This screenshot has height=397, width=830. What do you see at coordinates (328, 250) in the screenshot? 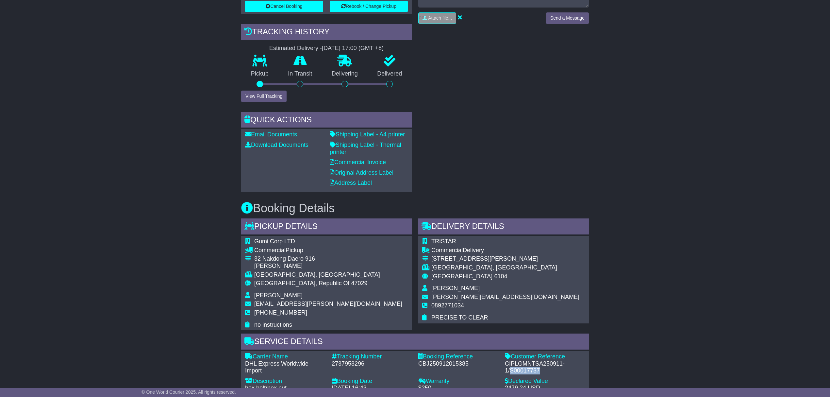
I see `div: Pickup` at bounding box center [328, 250].